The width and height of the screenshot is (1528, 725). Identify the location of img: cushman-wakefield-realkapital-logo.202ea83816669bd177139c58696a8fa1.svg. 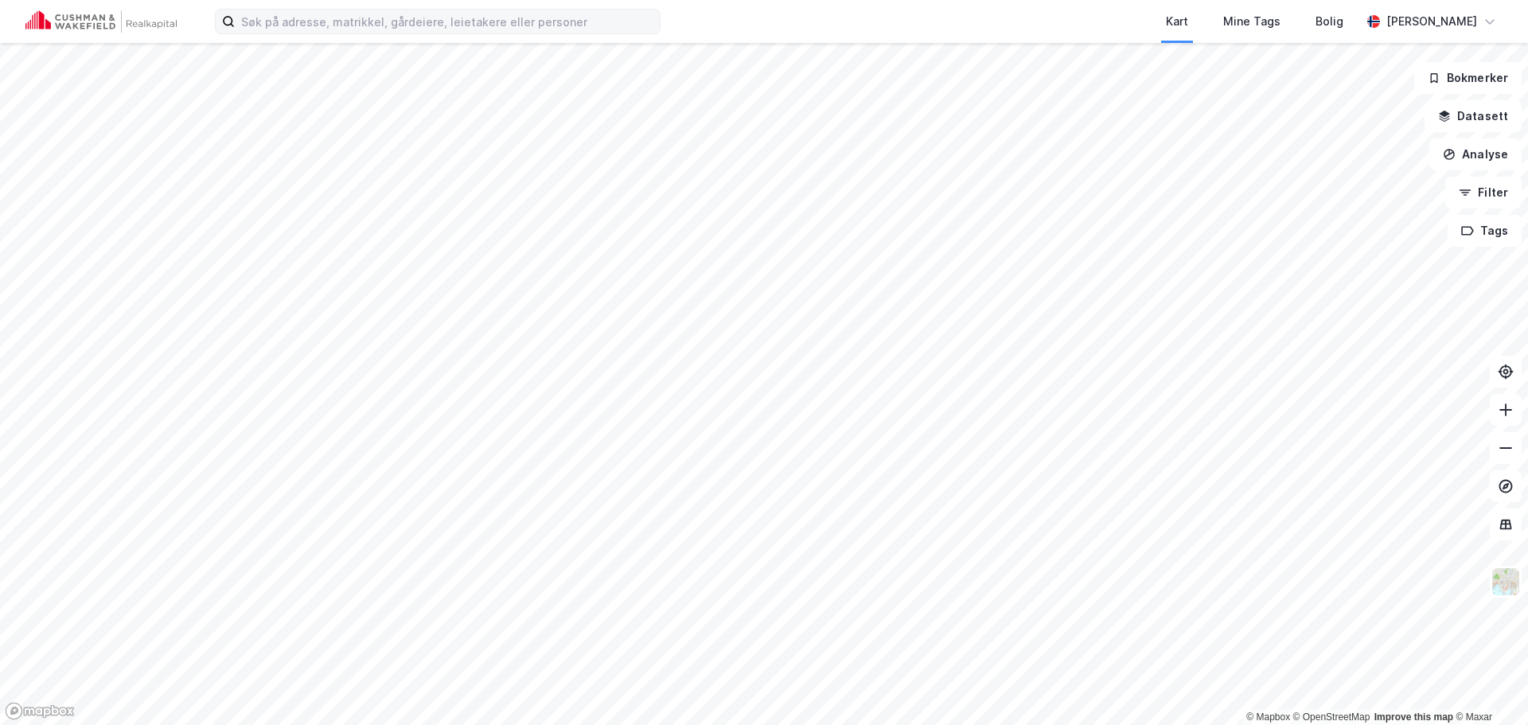
(101, 21).